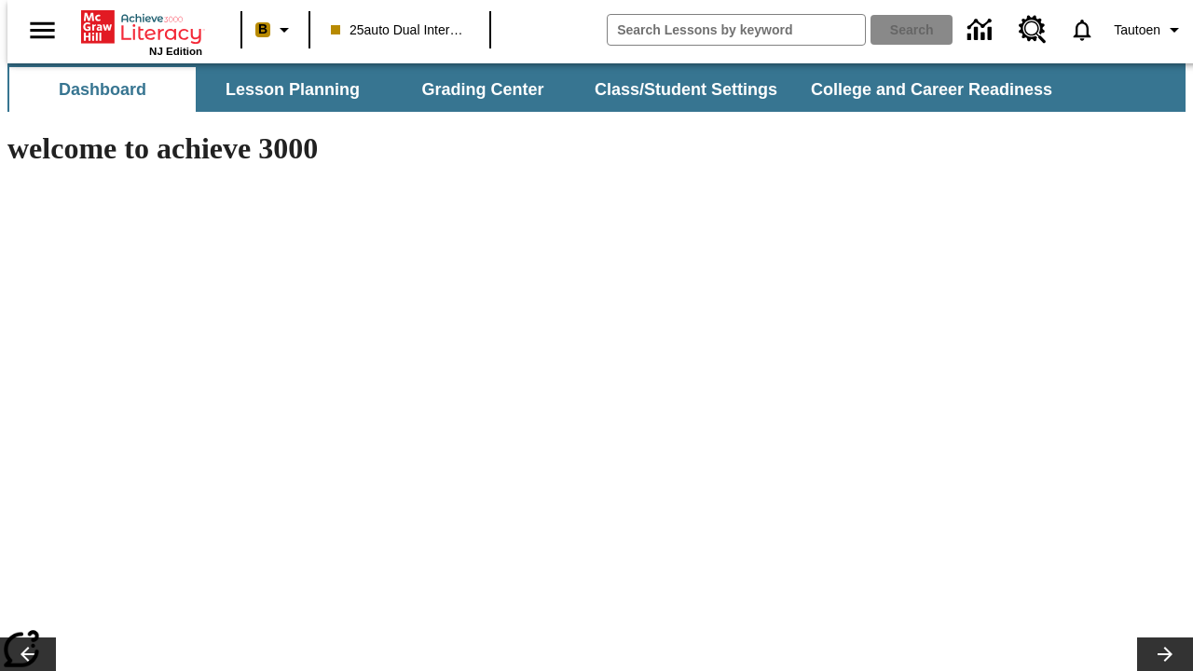 This screenshot has width=1193, height=671. Describe the element at coordinates (400, 30) in the screenshot. I see `span: 25auto Dual International` at that location.